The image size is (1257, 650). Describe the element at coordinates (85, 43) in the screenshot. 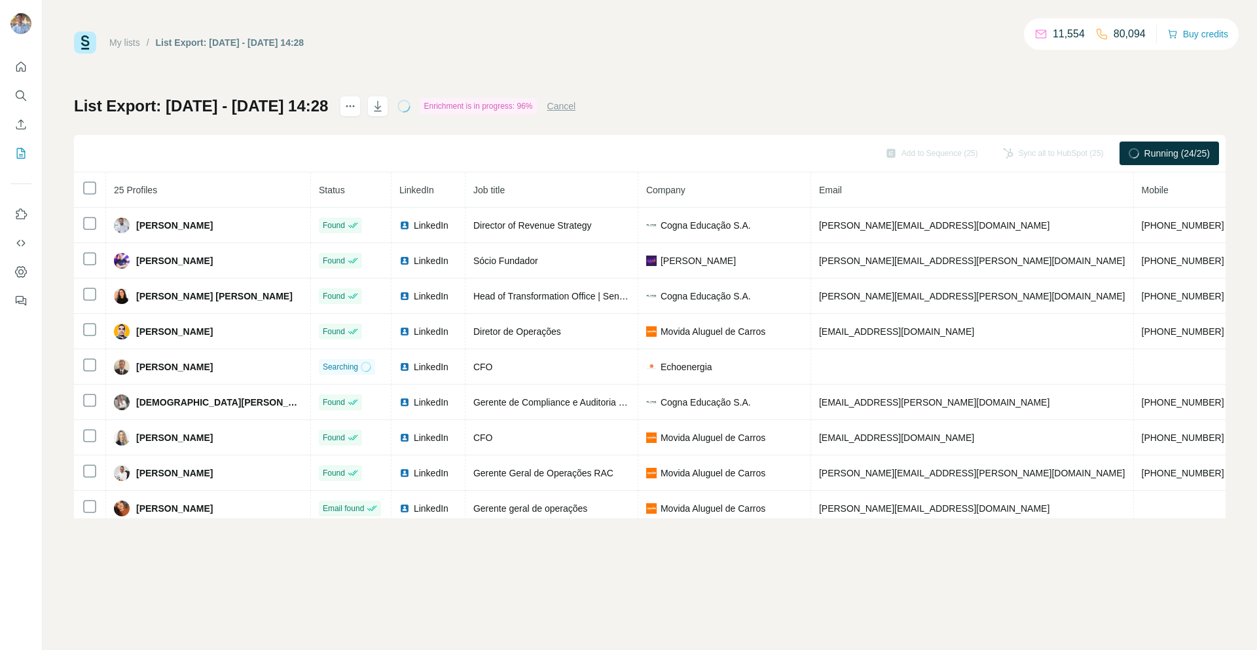

I see `img: Surfe Logo` at that location.